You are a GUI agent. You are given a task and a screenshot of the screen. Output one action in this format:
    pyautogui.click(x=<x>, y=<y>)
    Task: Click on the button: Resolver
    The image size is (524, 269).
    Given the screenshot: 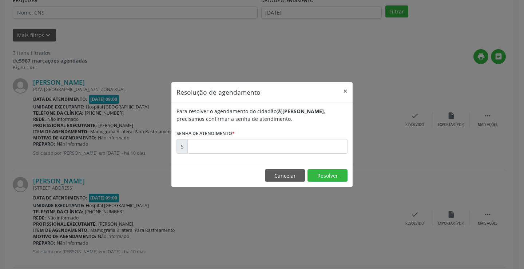 What is the action you would take?
    pyautogui.click(x=328, y=175)
    